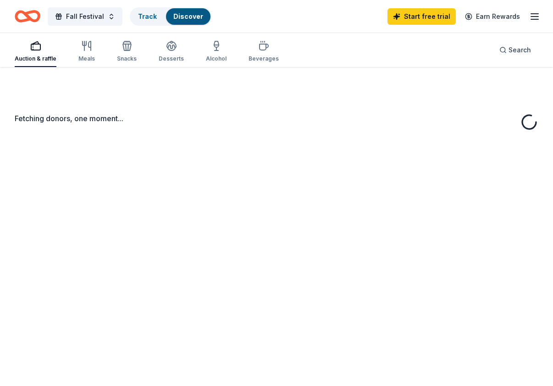  What do you see at coordinates (264, 59) in the screenshot?
I see `div: Beverages` at bounding box center [264, 59].